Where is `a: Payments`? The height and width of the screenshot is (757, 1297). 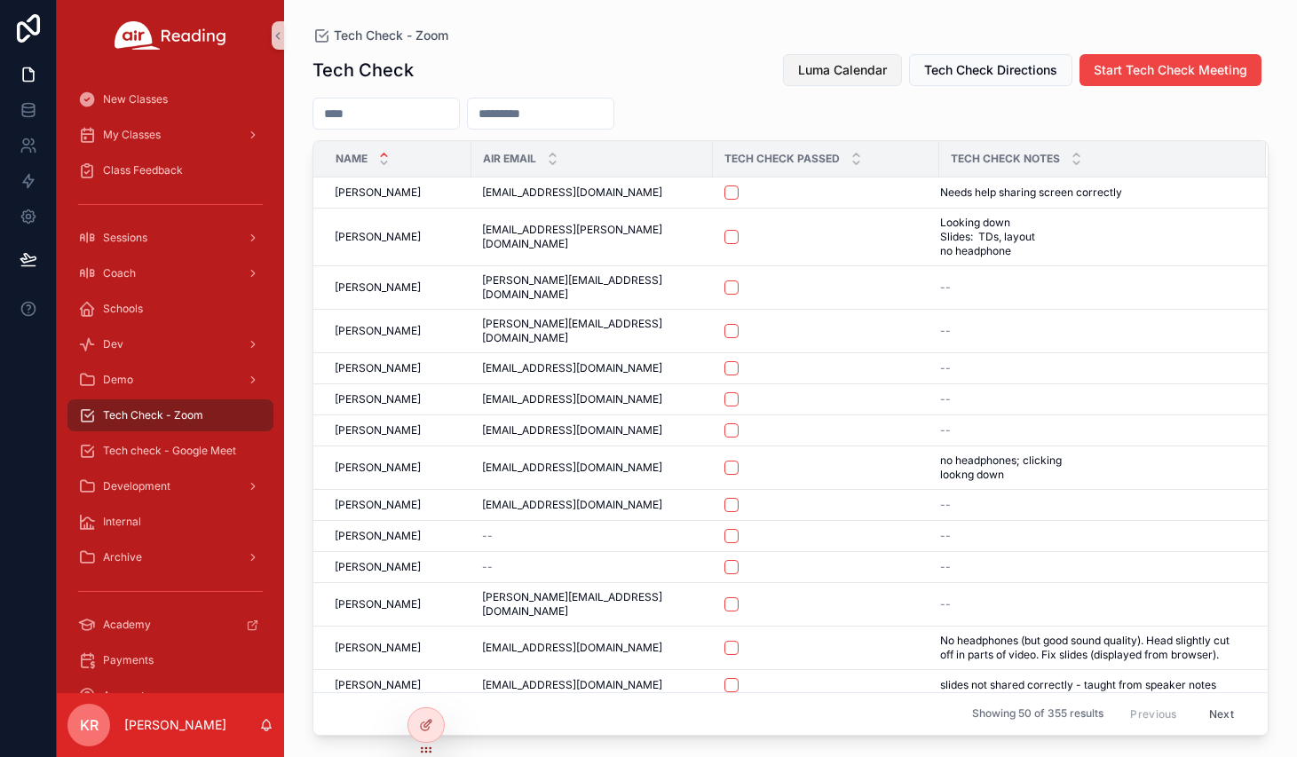 a: Payments is located at coordinates (170, 660).